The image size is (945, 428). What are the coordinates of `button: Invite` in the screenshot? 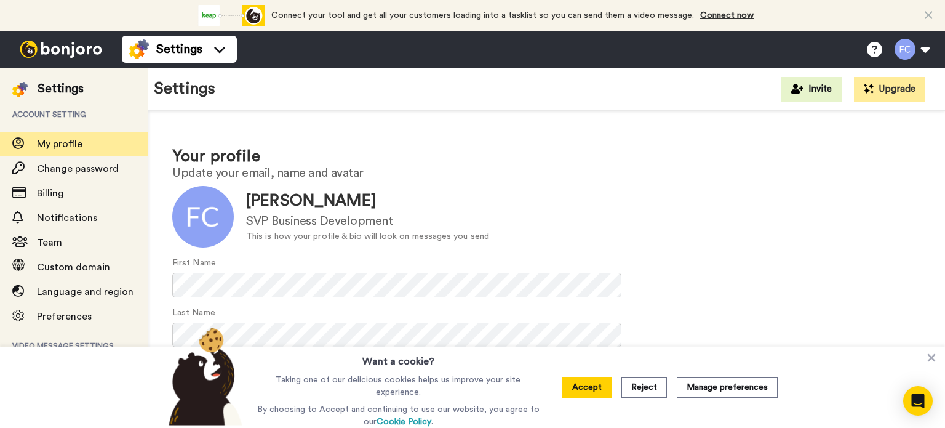 It's located at (812, 89).